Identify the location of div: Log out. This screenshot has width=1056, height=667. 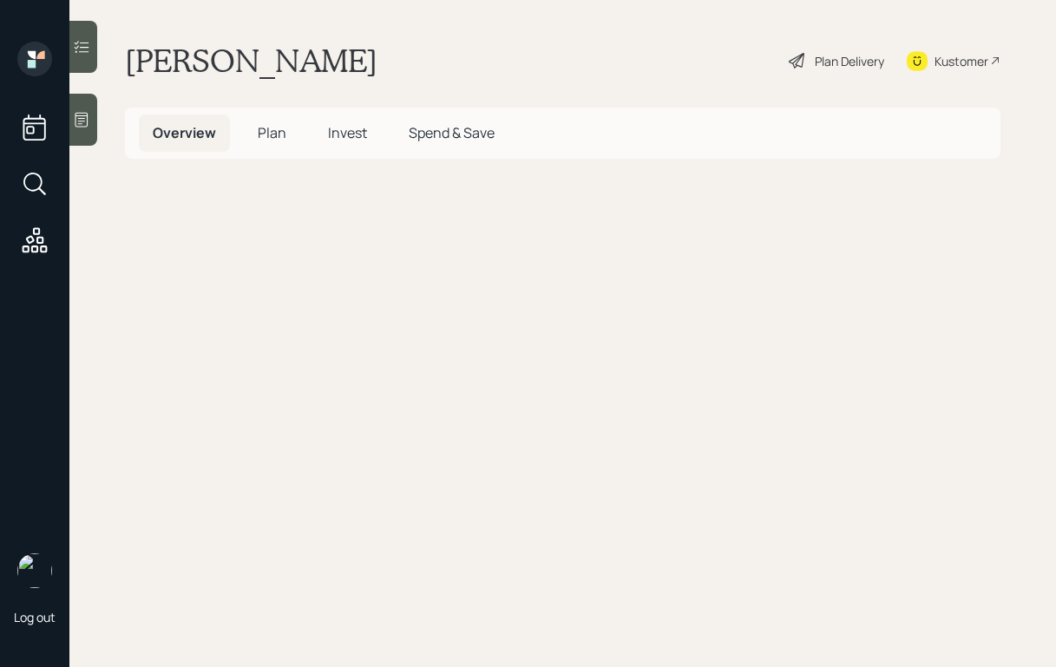
(35, 617).